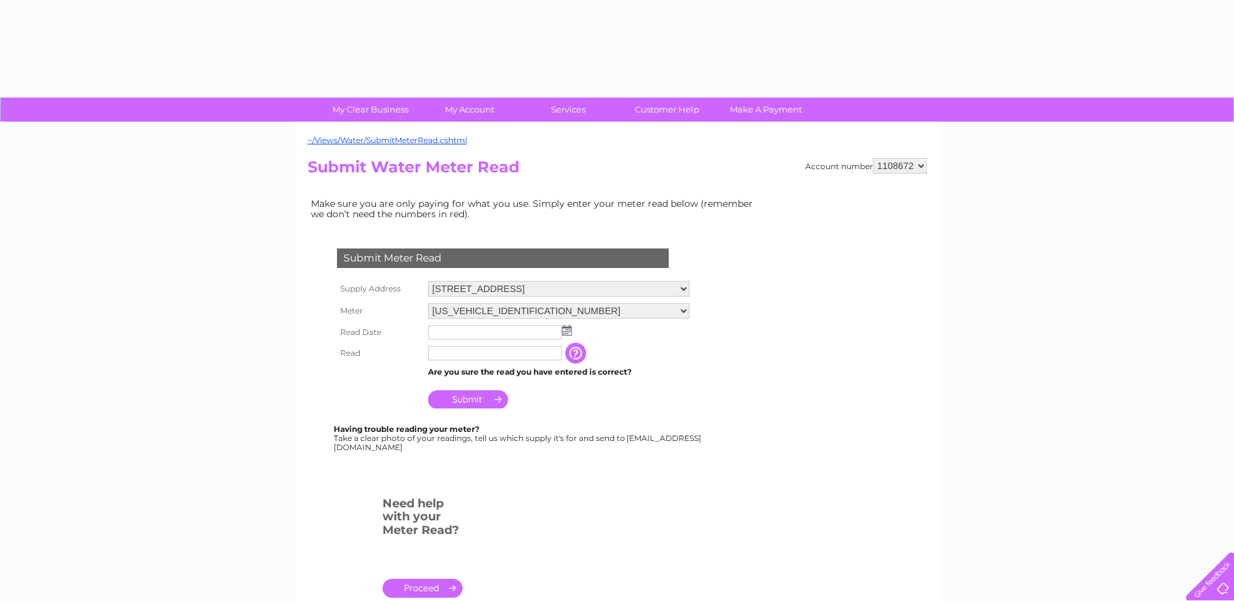 This screenshot has width=1234, height=601. Describe the element at coordinates (407, 429) in the screenshot. I see `b: Having trouble reading your meter?` at that location.